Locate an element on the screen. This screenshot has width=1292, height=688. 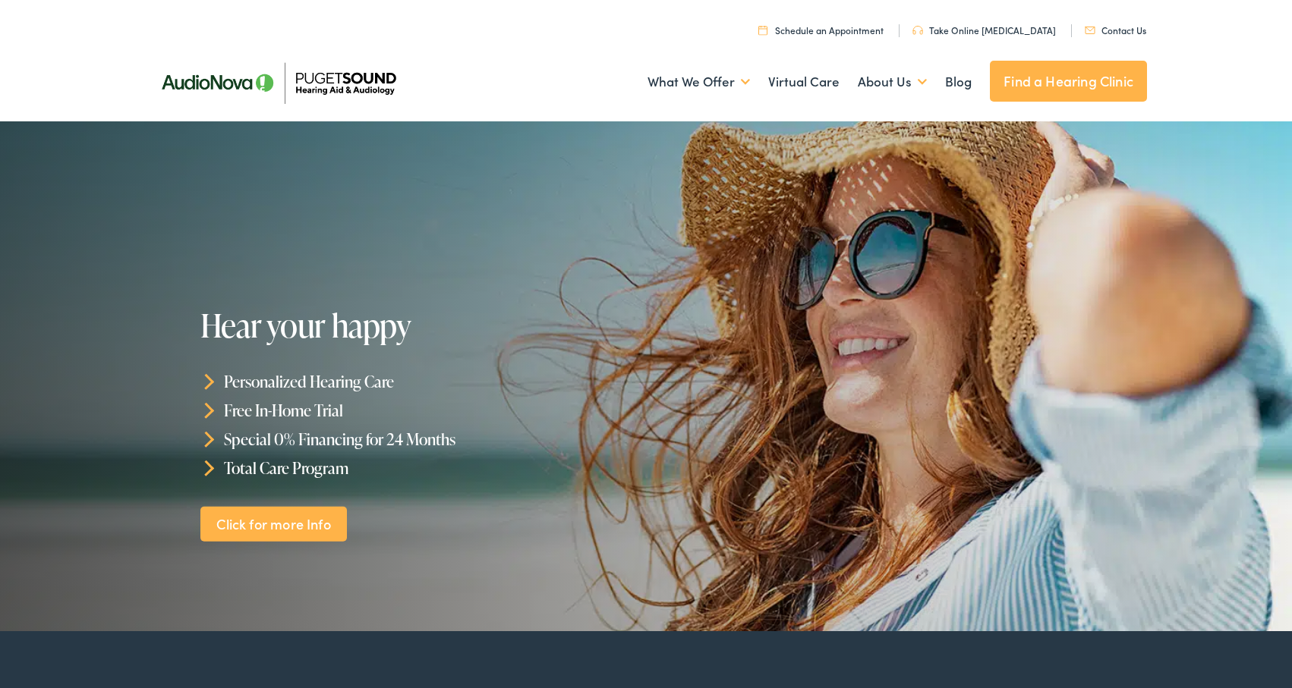
li: Free In-Home Trial is located at coordinates (426, 411).